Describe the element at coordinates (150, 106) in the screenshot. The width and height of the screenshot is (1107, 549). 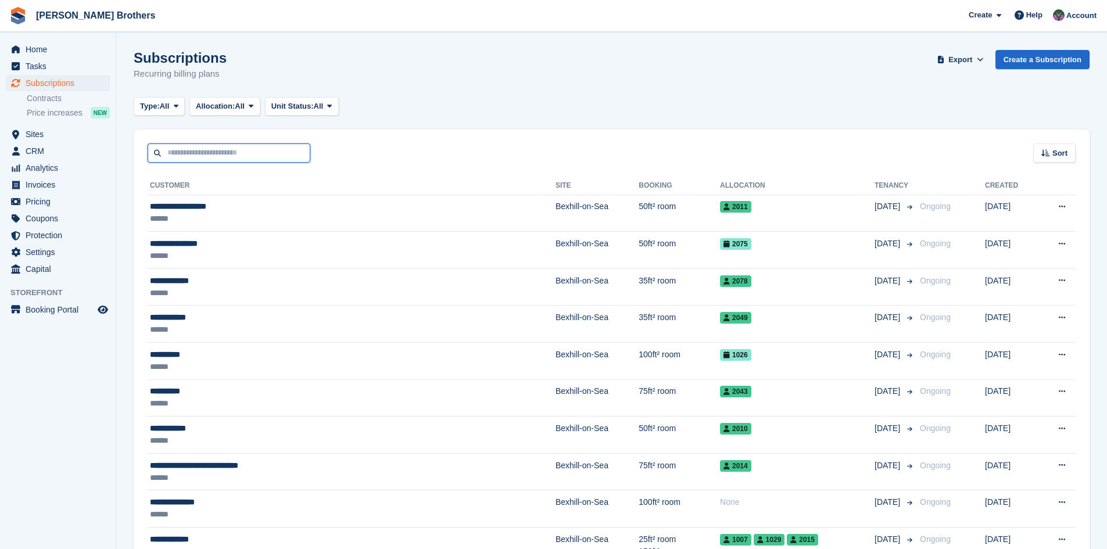
I see `span: Type:` at that location.